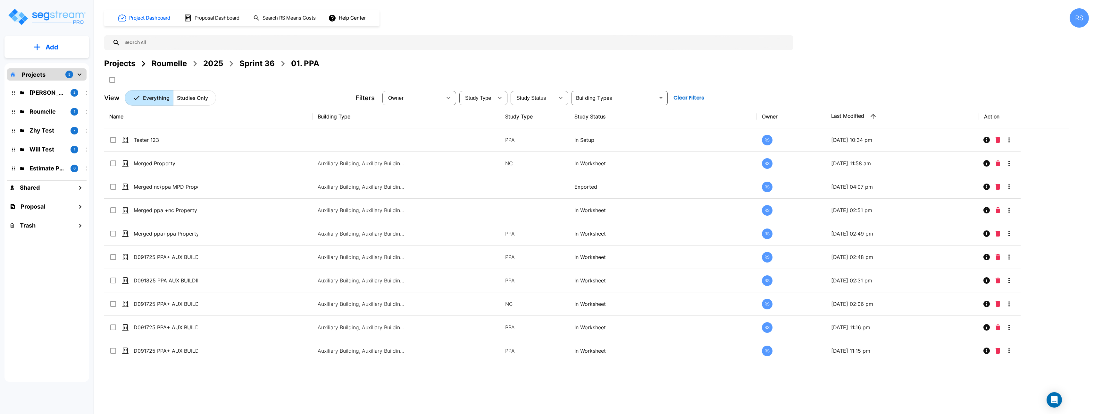 Image resolution: width=1094 pixels, height=414 pixels. What do you see at coordinates (1024, 116) in the screenshot?
I see `th: Action` at bounding box center [1024, 116].